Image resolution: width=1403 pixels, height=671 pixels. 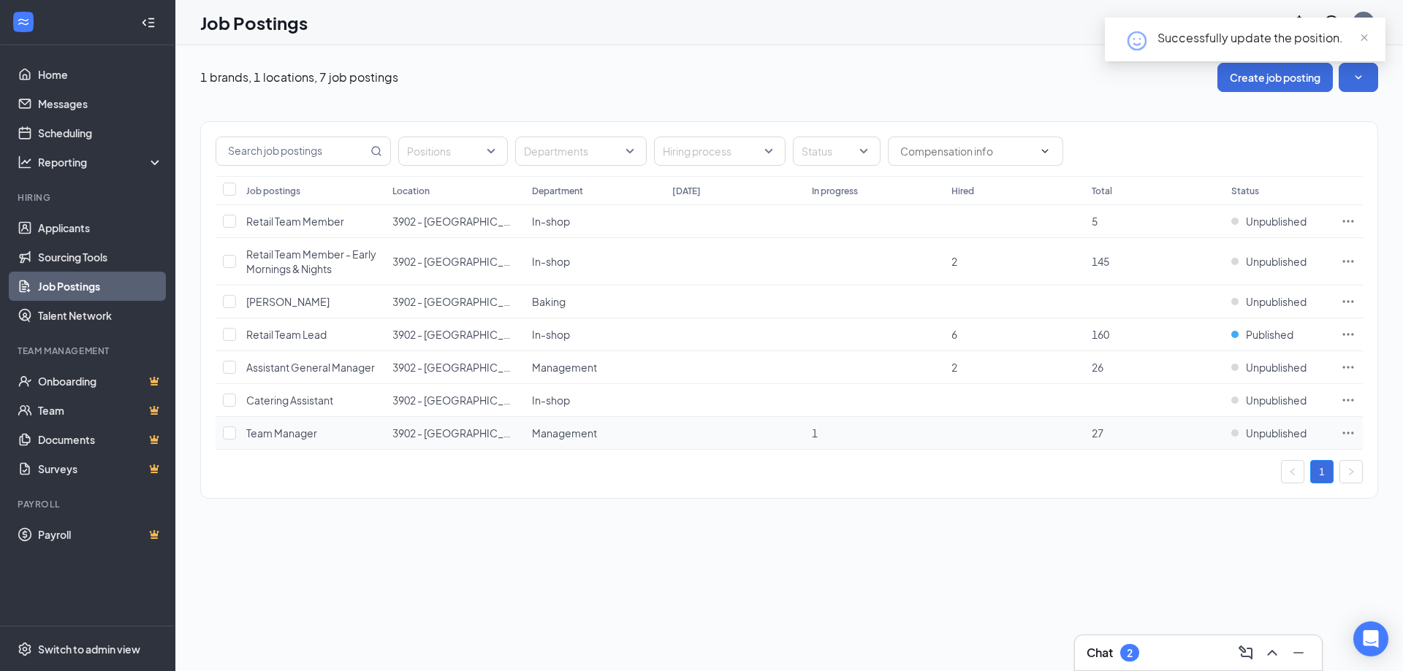 I want to click on button: Create job posting, so click(x=1275, y=77).